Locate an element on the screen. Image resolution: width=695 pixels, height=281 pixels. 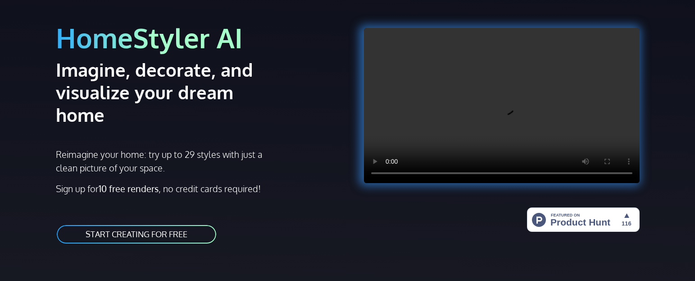
p: Sign up for , no credit cards required! is located at coordinates (199, 188).